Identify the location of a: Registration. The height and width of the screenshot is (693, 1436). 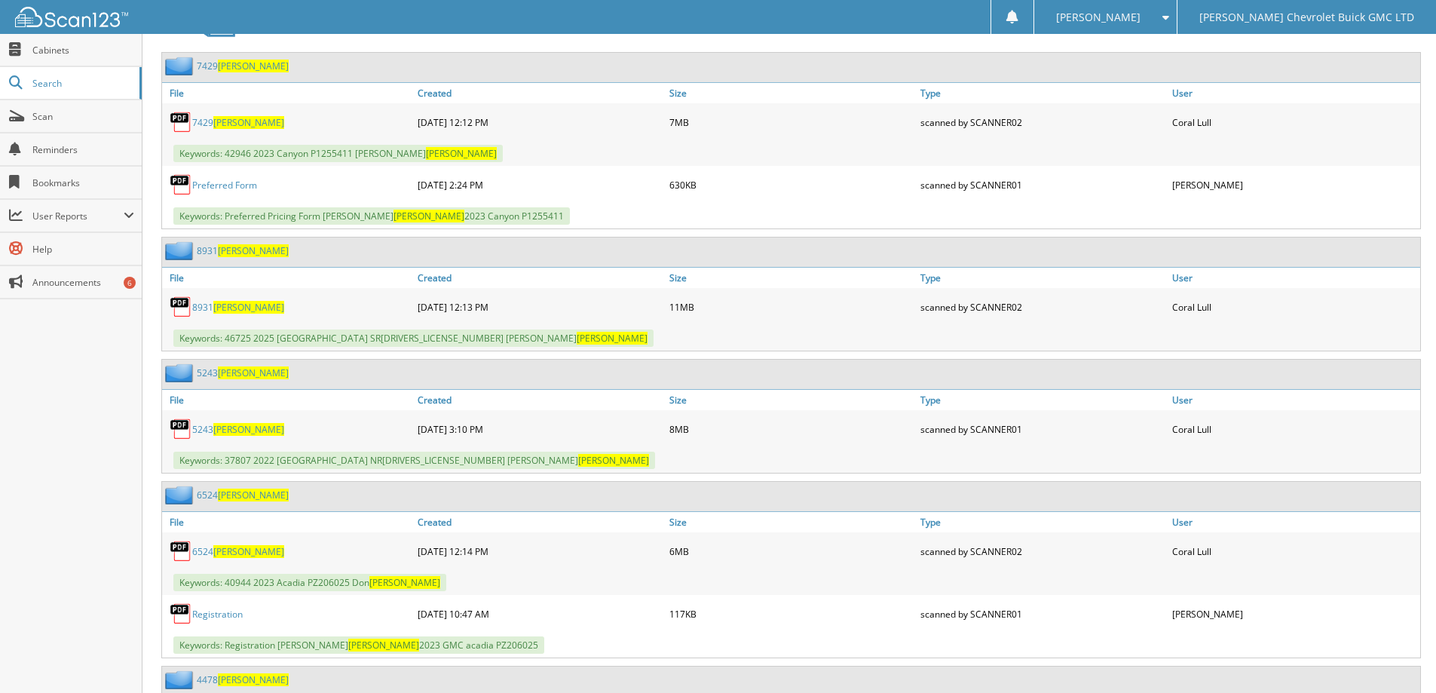
(217, 613).